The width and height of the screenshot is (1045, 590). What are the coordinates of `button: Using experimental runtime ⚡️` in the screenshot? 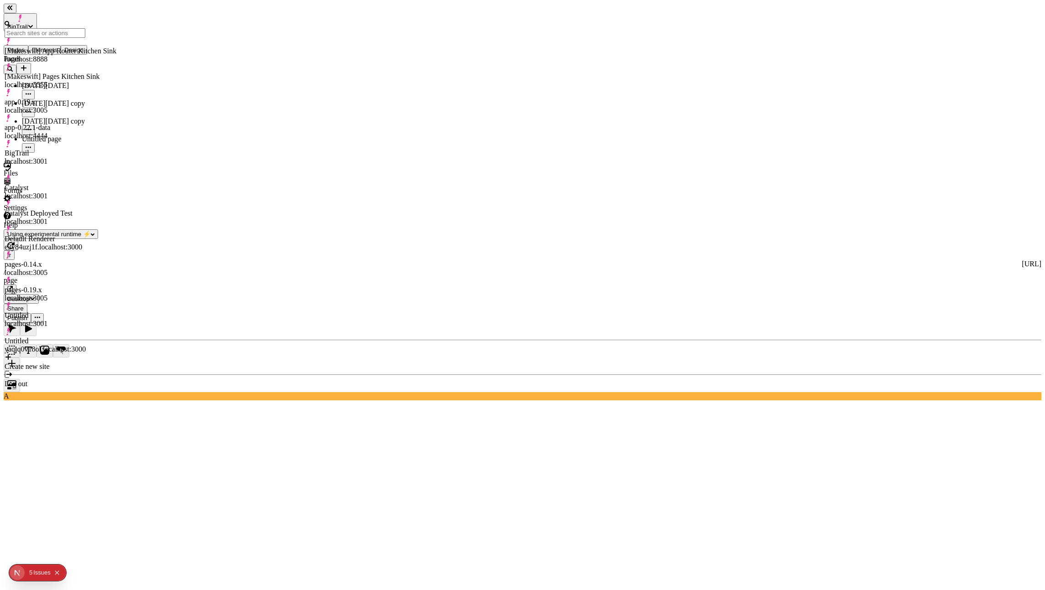 It's located at (51, 234).